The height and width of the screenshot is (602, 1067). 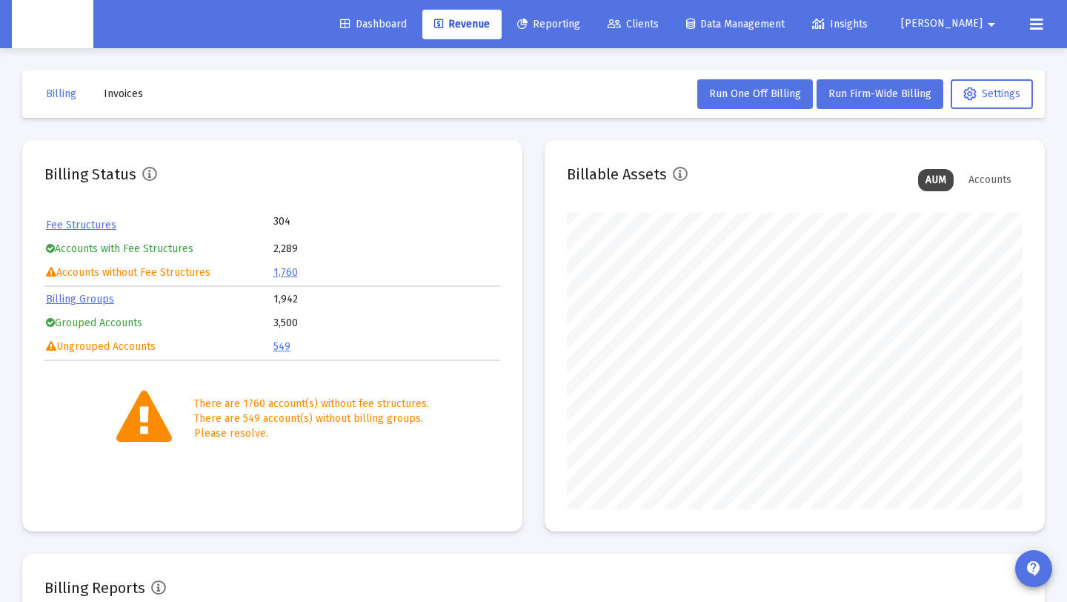 I want to click on button: Billing, so click(x=61, y=94).